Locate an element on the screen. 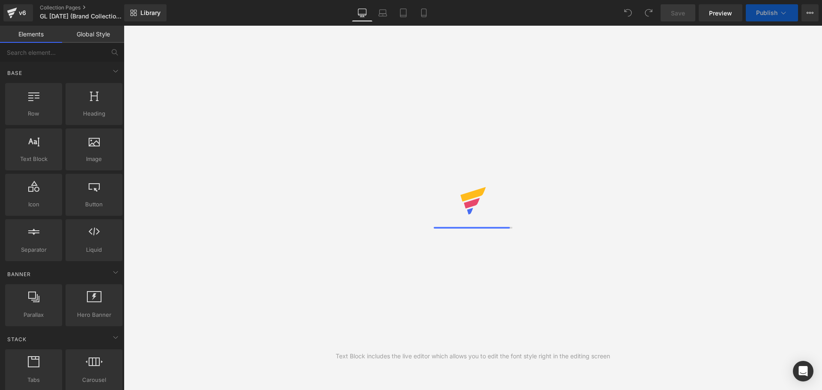 This screenshot has width=822, height=390. span: Row is located at coordinates (33, 113).